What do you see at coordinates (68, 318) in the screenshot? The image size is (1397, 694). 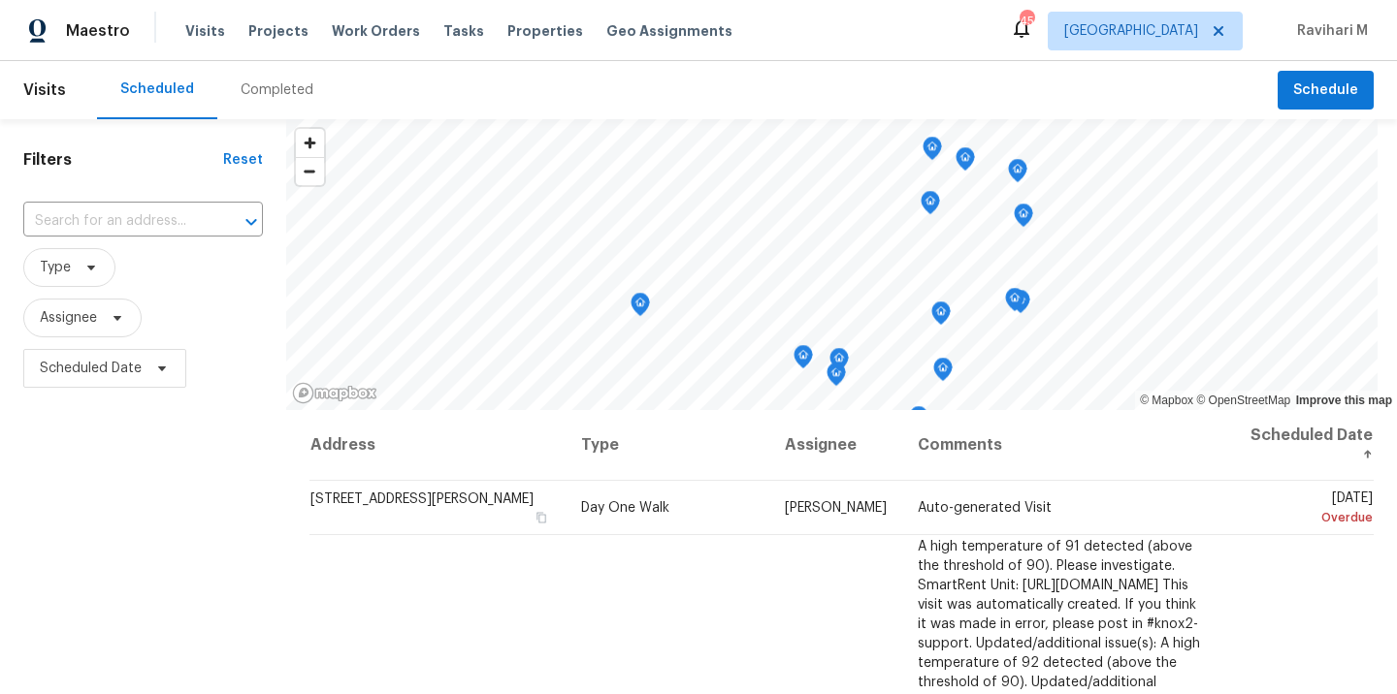 I see `span: Assignee` at bounding box center [68, 318].